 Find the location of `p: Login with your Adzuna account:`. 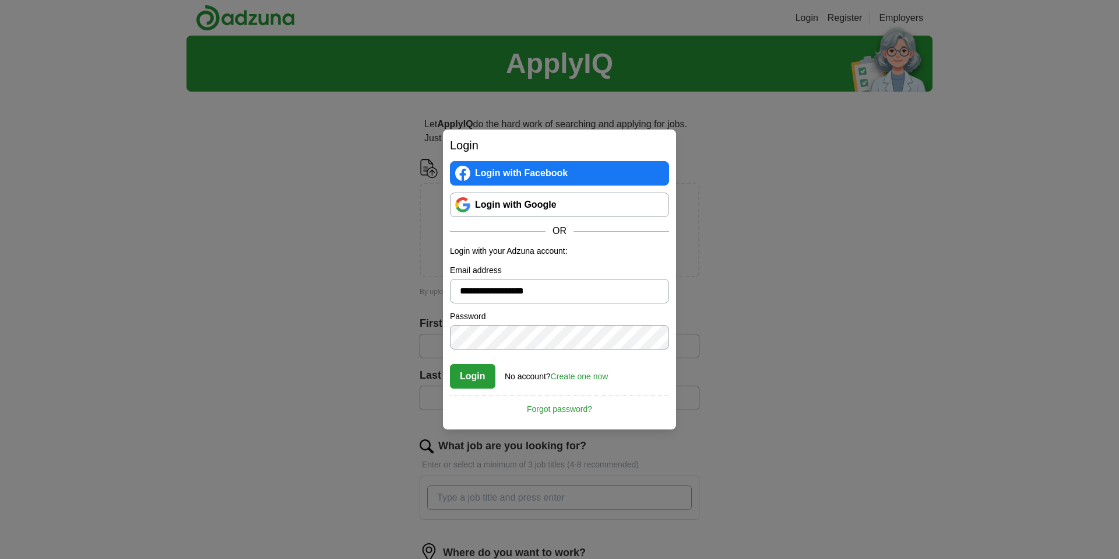

p: Login with your Adzuna account: is located at coordinates (560, 251).